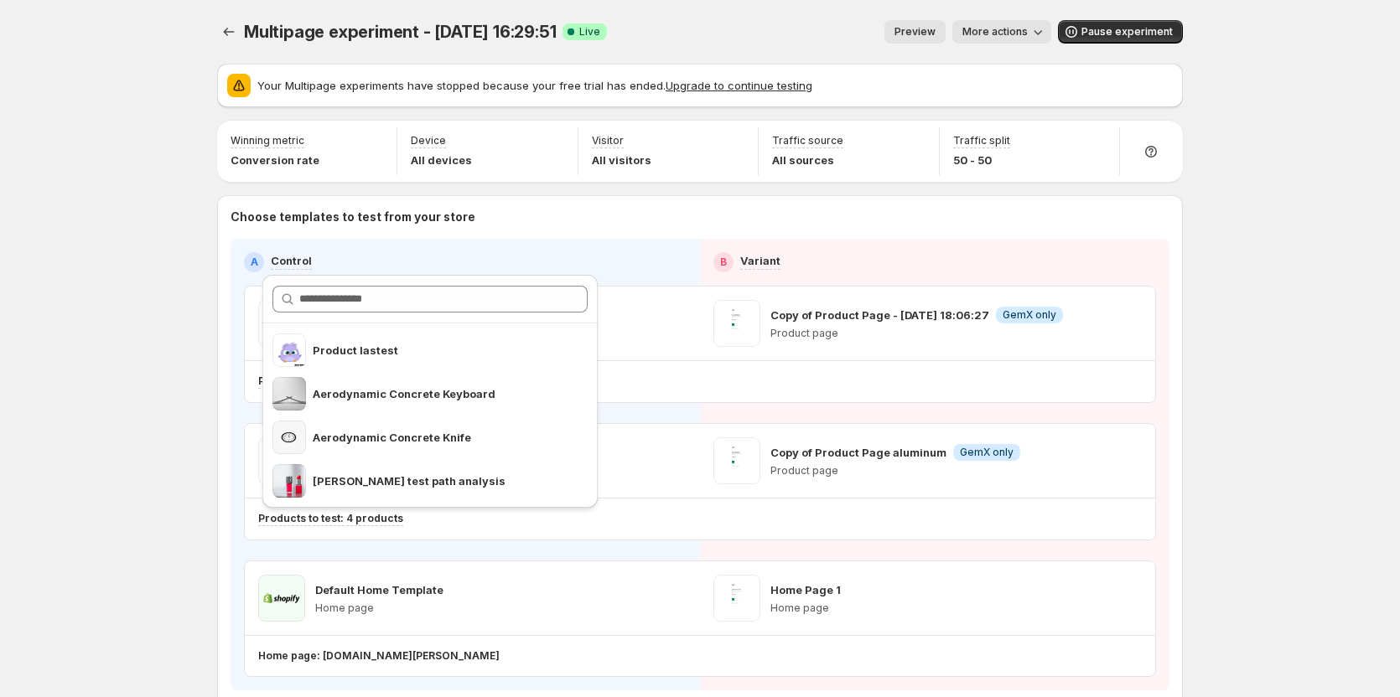 Image resolution: width=1400 pixels, height=697 pixels. I want to click on p: Your Multipage experiments have stopped because your free trial has ended., so click(715, 85).